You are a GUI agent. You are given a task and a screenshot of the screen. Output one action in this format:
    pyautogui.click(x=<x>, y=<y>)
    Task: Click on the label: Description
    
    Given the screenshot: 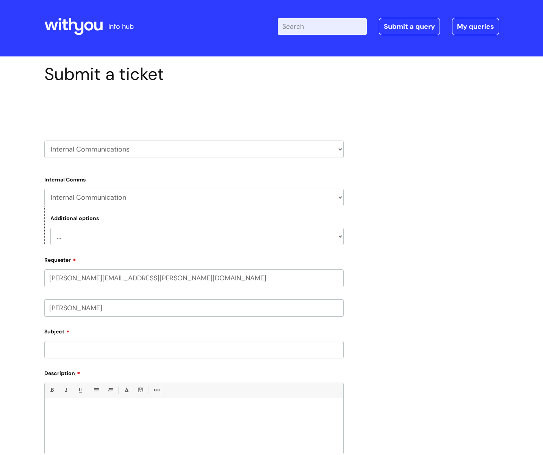 What is the action you would take?
    pyautogui.click(x=194, y=372)
    